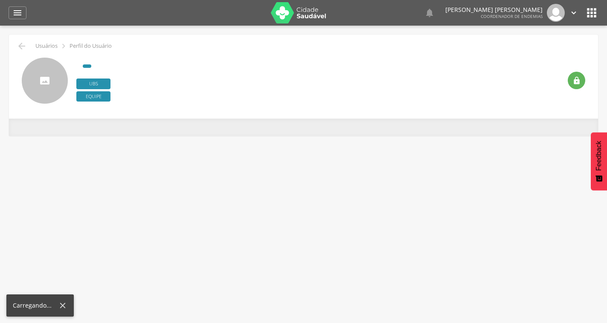 The height and width of the screenshot is (323, 607). Describe the element at coordinates (90, 46) in the screenshot. I see `p: Perfil do Usuário` at that location.